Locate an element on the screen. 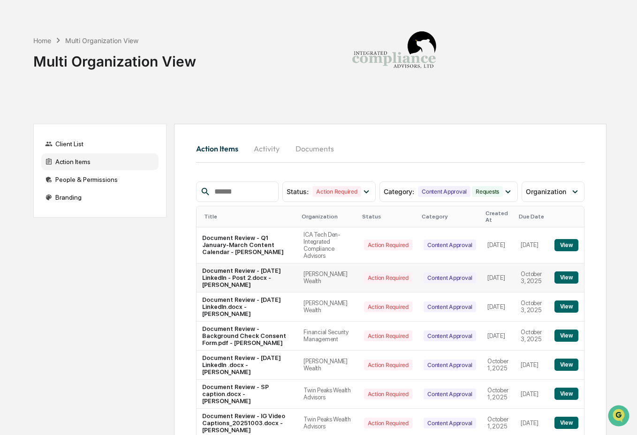 This screenshot has height=435, width=637. button: Open customer support is located at coordinates (12, 12).